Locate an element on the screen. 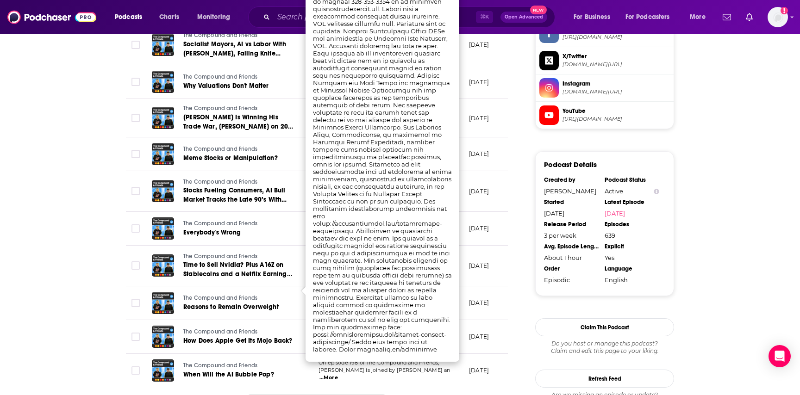 Image resolution: width=800 pixels, height=395 pixels. div: Episodes is located at coordinates (632, 224).